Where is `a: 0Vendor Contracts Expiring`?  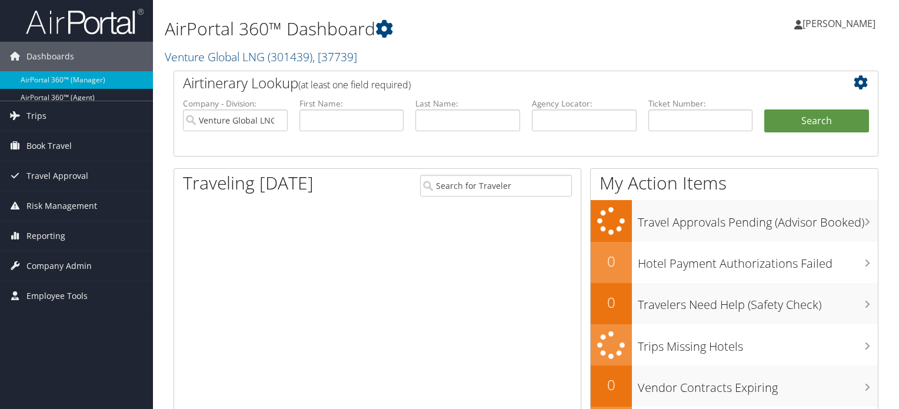
a: 0Vendor Contracts Expiring is located at coordinates (734, 386).